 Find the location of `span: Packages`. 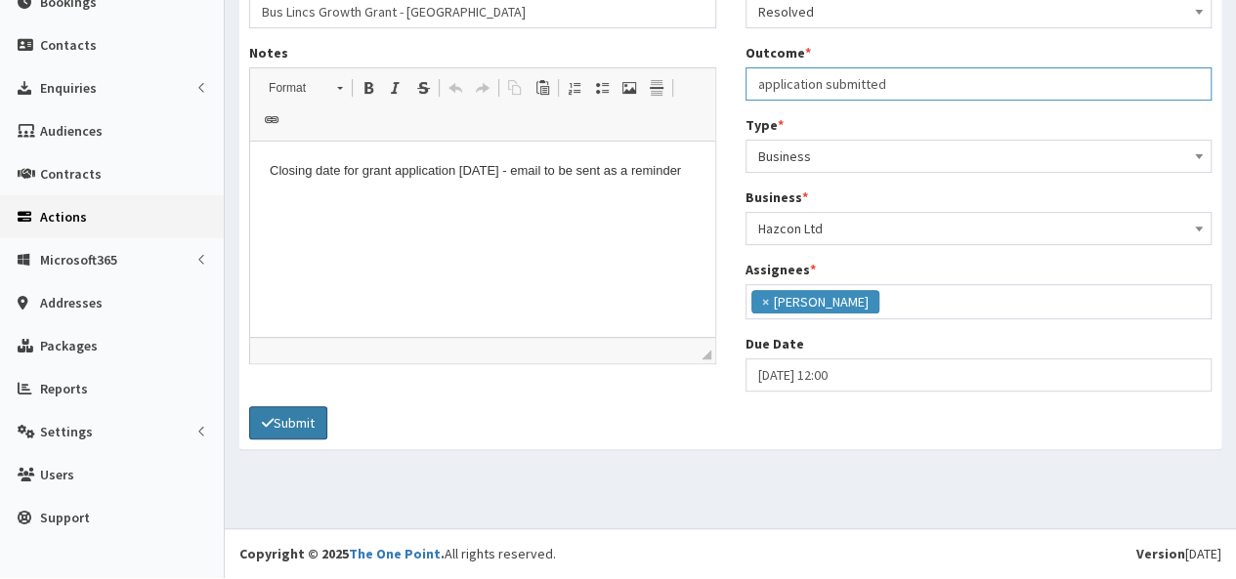

span: Packages is located at coordinates (68, 346).